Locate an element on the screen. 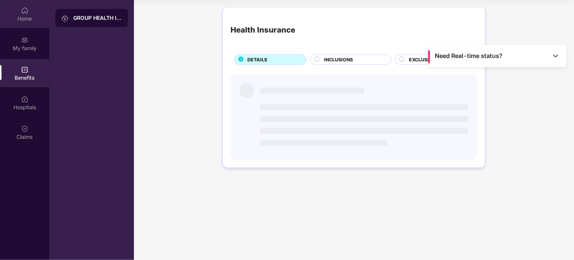 The width and height of the screenshot is (574, 260). img: svg+xml;base64,PHN2ZyBpZD0iSG9zcGl0YWxzIiB4bWxucz0iaHR0cDovL3d3dy53My5vcmcvMjAwMC9zdmciIHdpZHRoPS... is located at coordinates (25, 99).